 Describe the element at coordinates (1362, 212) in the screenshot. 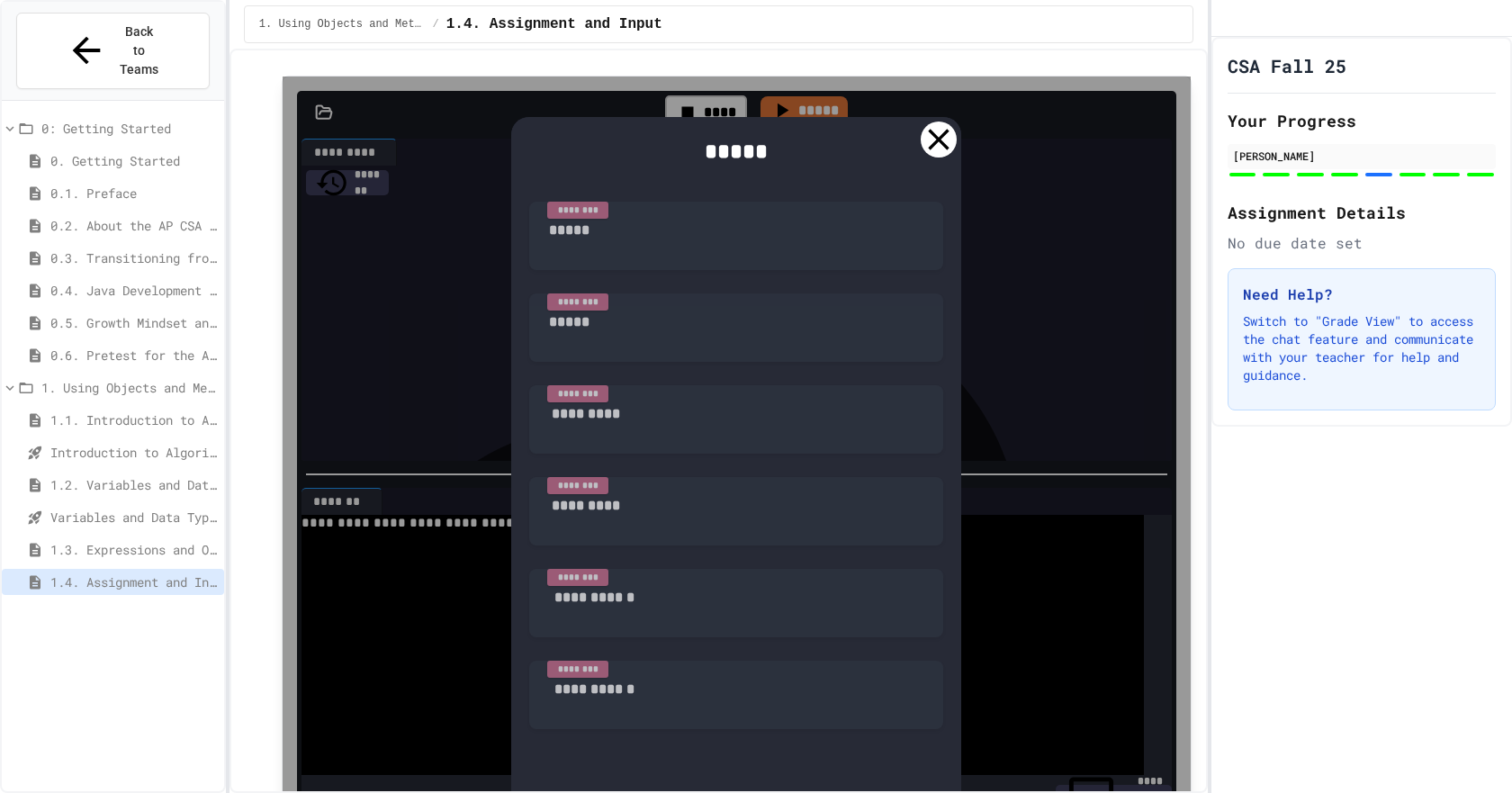

I see `h2: Assignment Details` at that location.